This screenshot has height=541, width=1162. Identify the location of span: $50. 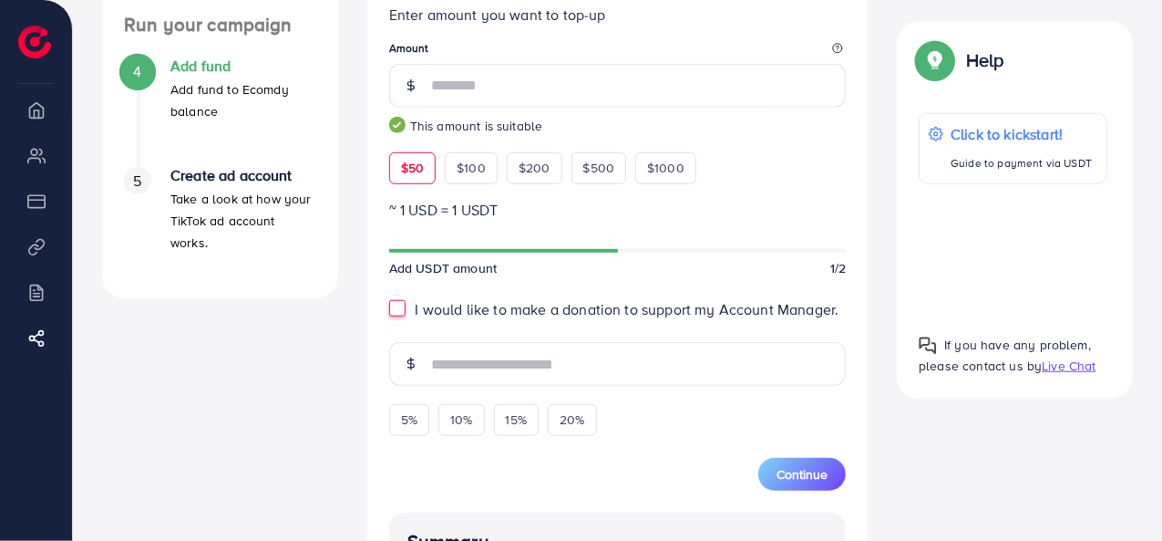
(412, 168).